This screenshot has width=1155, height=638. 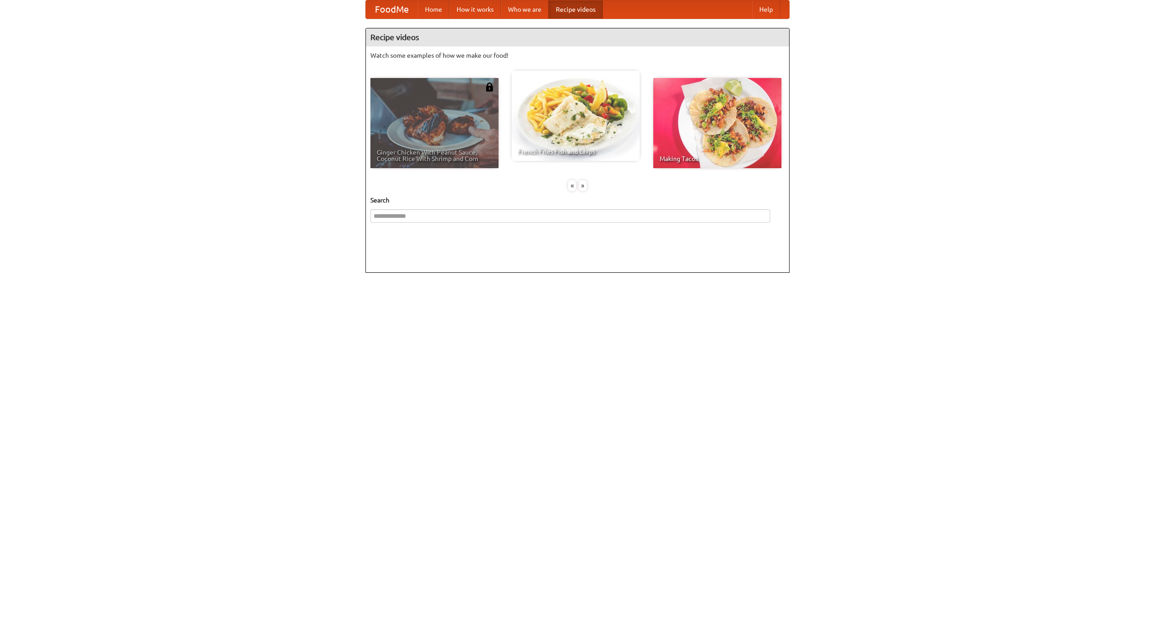 I want to click on a: French Fries Fish and Chips, so click(x=575, y=116).